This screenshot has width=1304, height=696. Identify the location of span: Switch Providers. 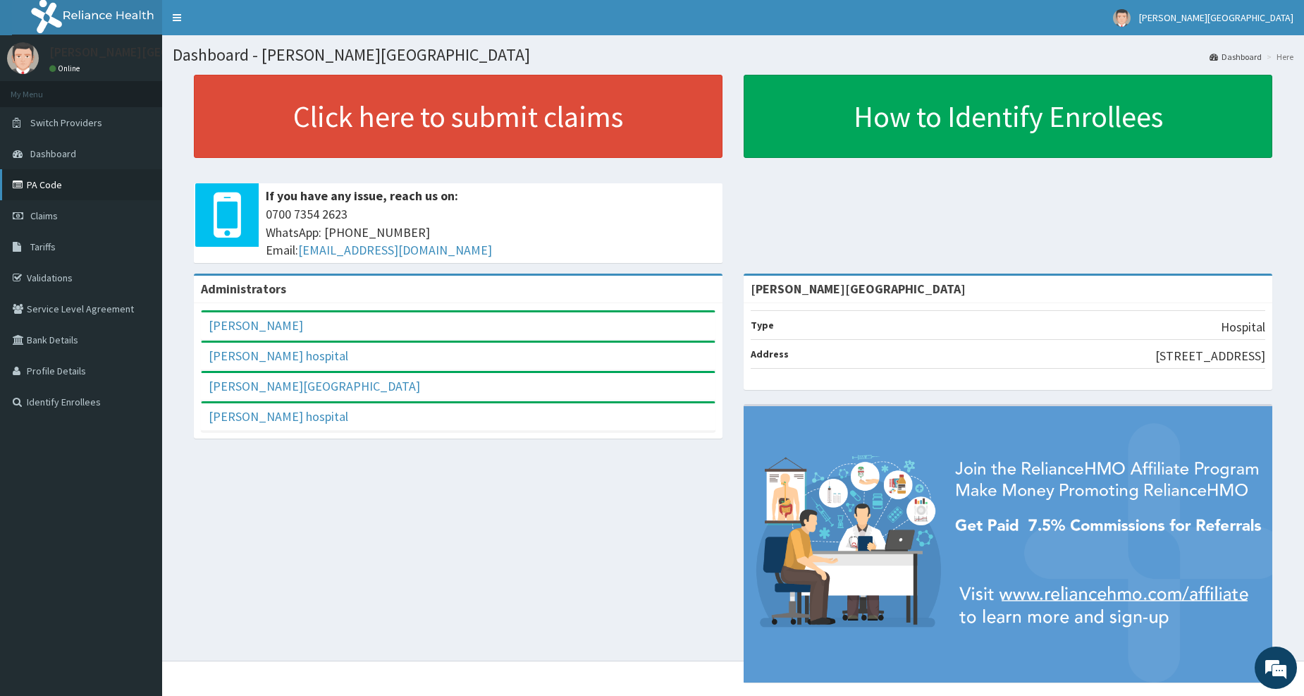
(66, 123).